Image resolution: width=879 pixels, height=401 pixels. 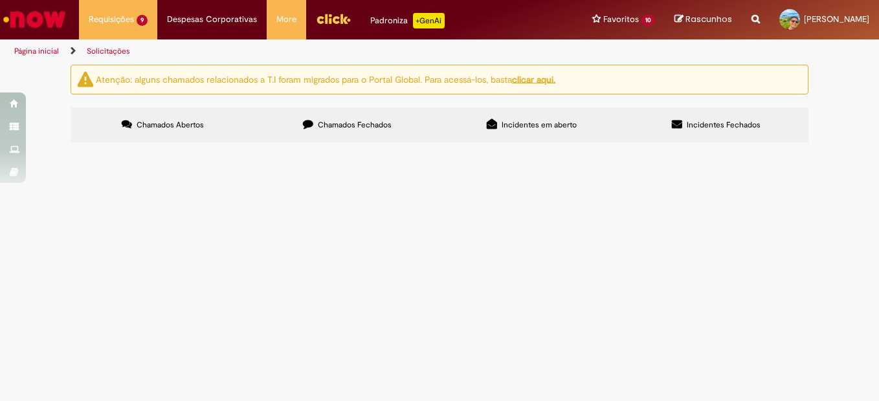 I want to click on a: Solicitações, so click(x=108, y=51).